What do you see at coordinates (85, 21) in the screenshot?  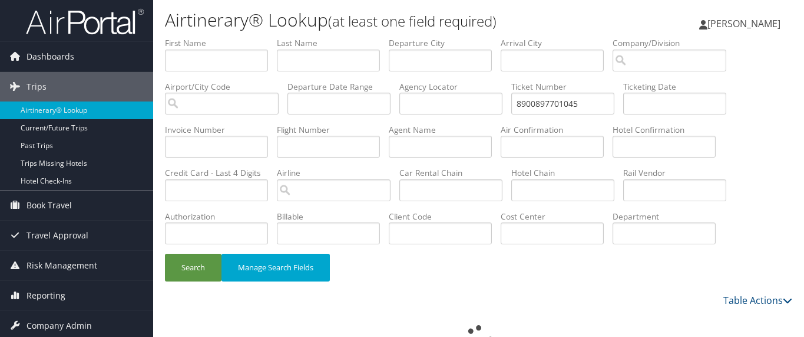 I see `img: airportal-logo.png` at bounding box center [85, 21].